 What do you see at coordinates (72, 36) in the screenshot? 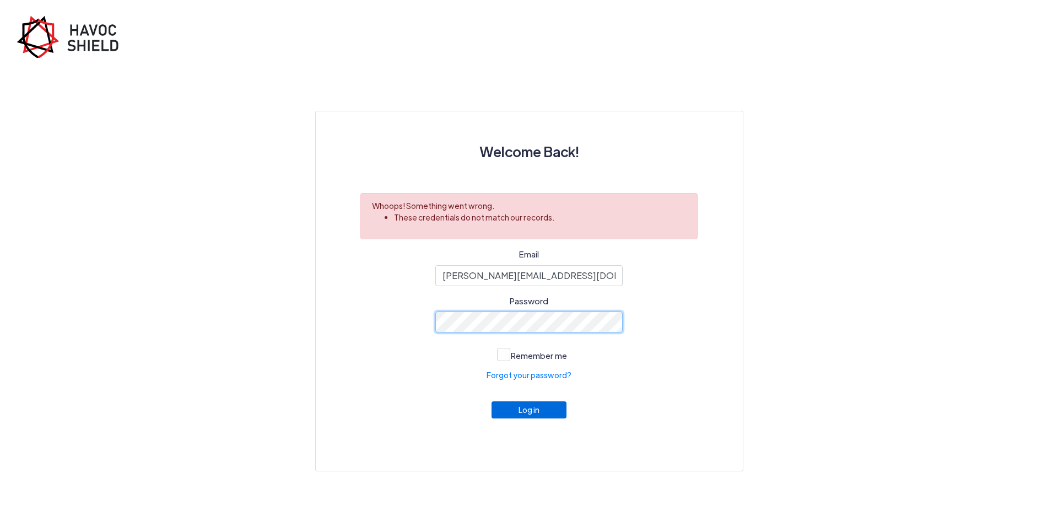
I see `img: havoc-shield-register-logo.png` at bounding box center [72, 36].